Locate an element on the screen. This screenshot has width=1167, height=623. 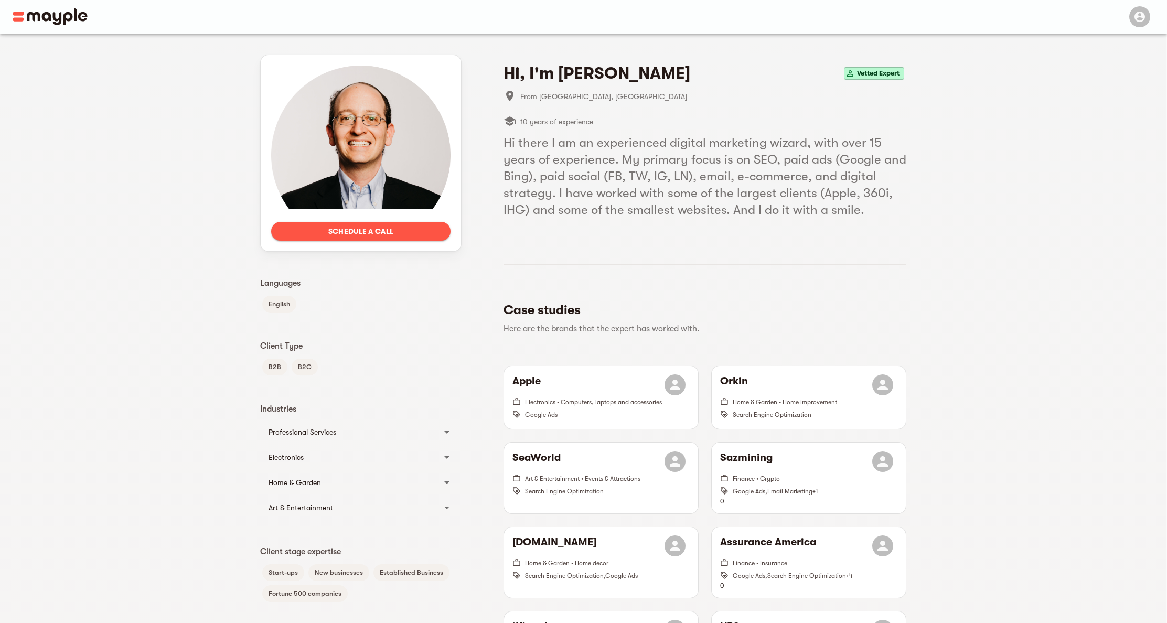
span: Search Engine Optimization , is located at coordinates (565, 576).